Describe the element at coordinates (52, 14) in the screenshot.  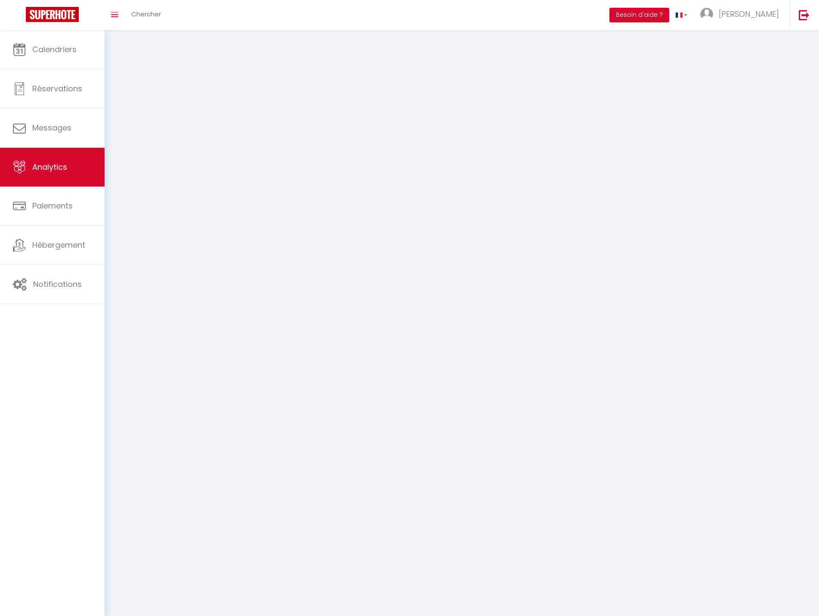
I see `img: Super Booking` at that location.